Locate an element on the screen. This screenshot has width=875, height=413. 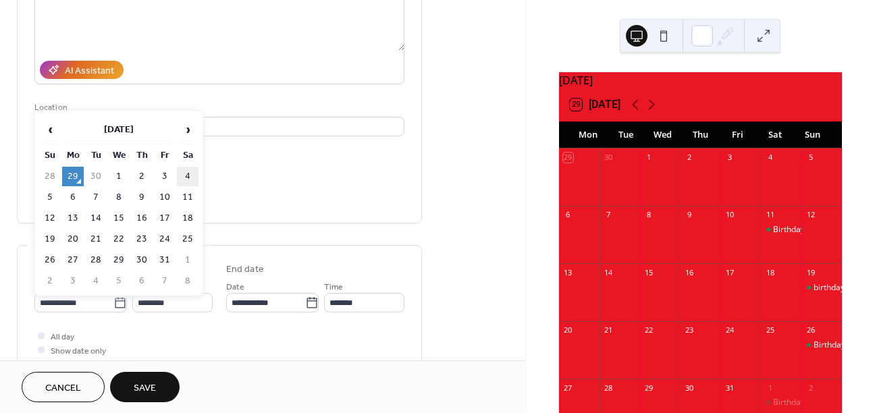
div: Mon is located at coordinates (588, 135).